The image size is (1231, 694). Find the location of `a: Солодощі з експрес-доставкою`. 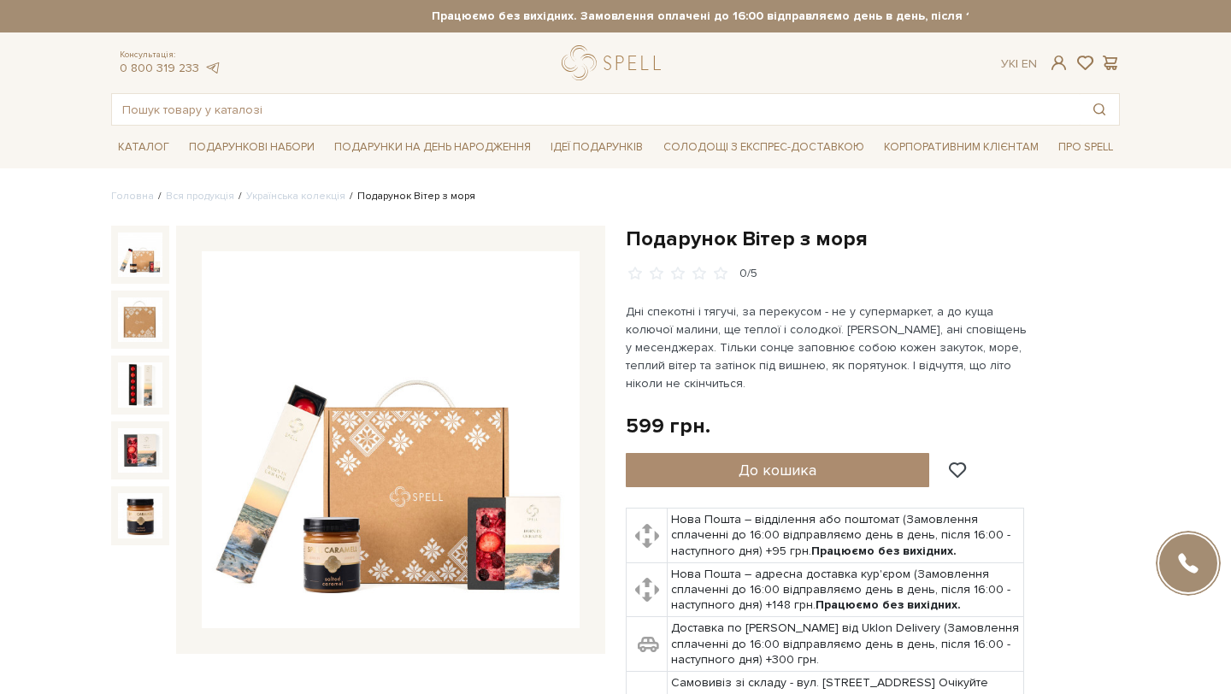

a: Солодощі з експрес-доставкою is located at coordinates (764, 147).